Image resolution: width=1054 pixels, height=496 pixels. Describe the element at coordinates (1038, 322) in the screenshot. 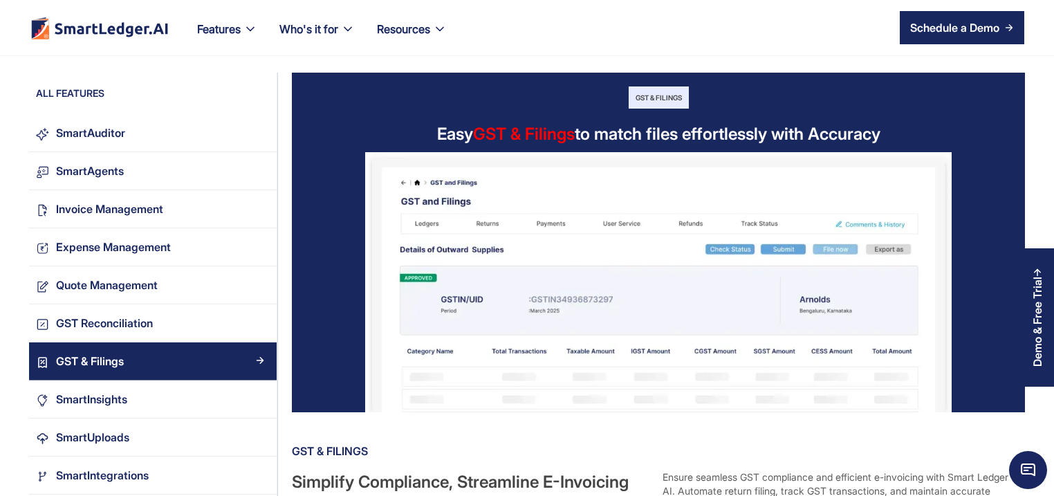

I see `div: Demo & Free Trial` at that location.